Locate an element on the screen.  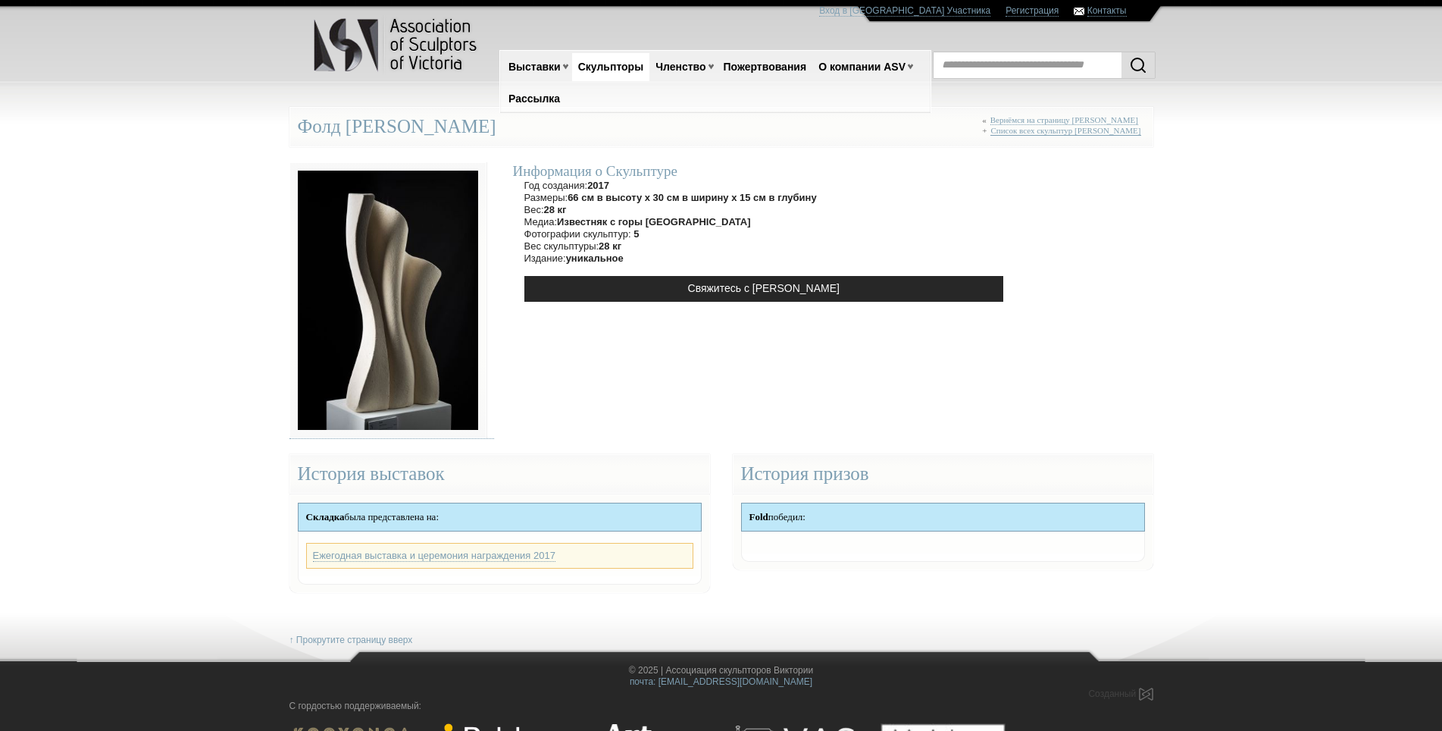
ya-tr-span: победил: is located at coordinates (787, 516).